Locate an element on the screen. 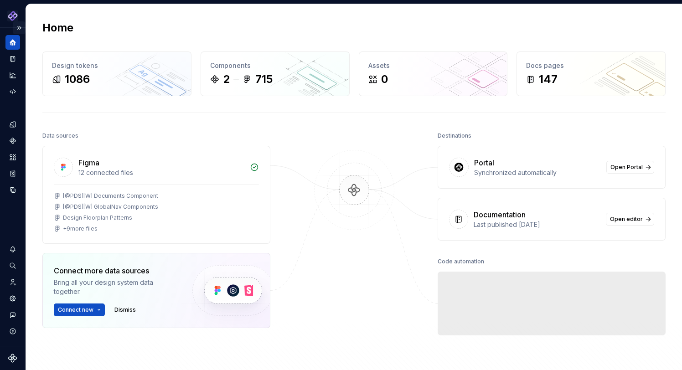 Image resolution: width=682 pixels, height=370 pixels. a: Documentation is located at coordinates (13, 59).